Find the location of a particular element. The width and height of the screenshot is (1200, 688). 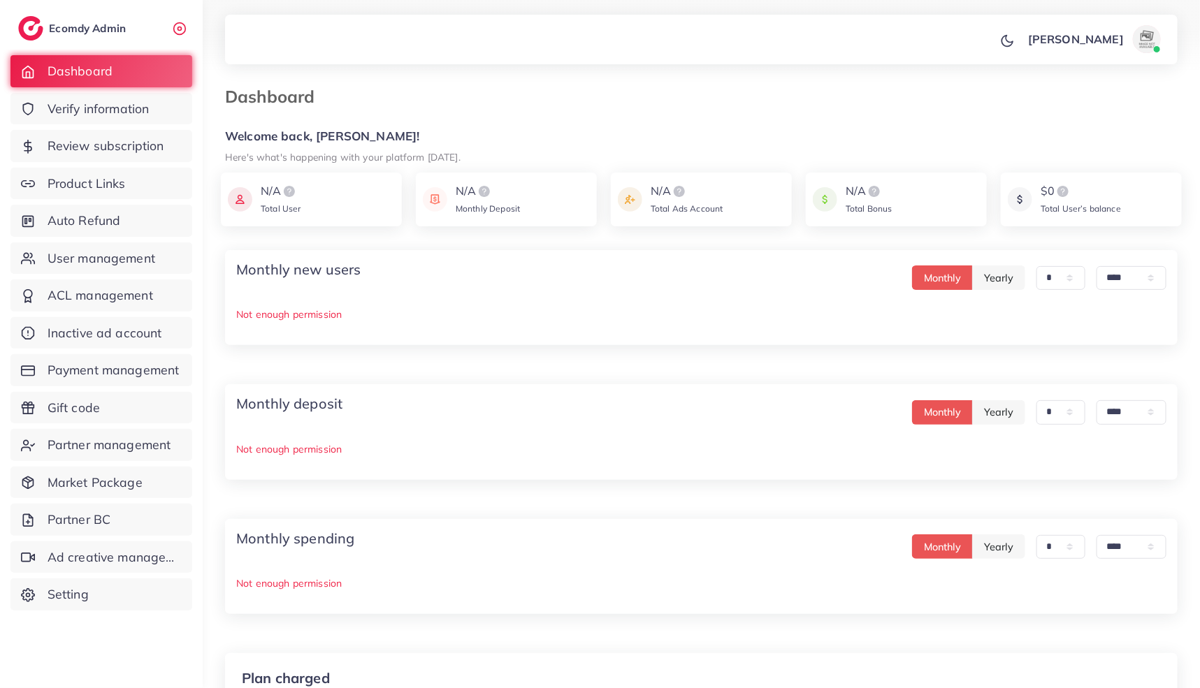

a: Verify information is located at coordinates (101, 109).